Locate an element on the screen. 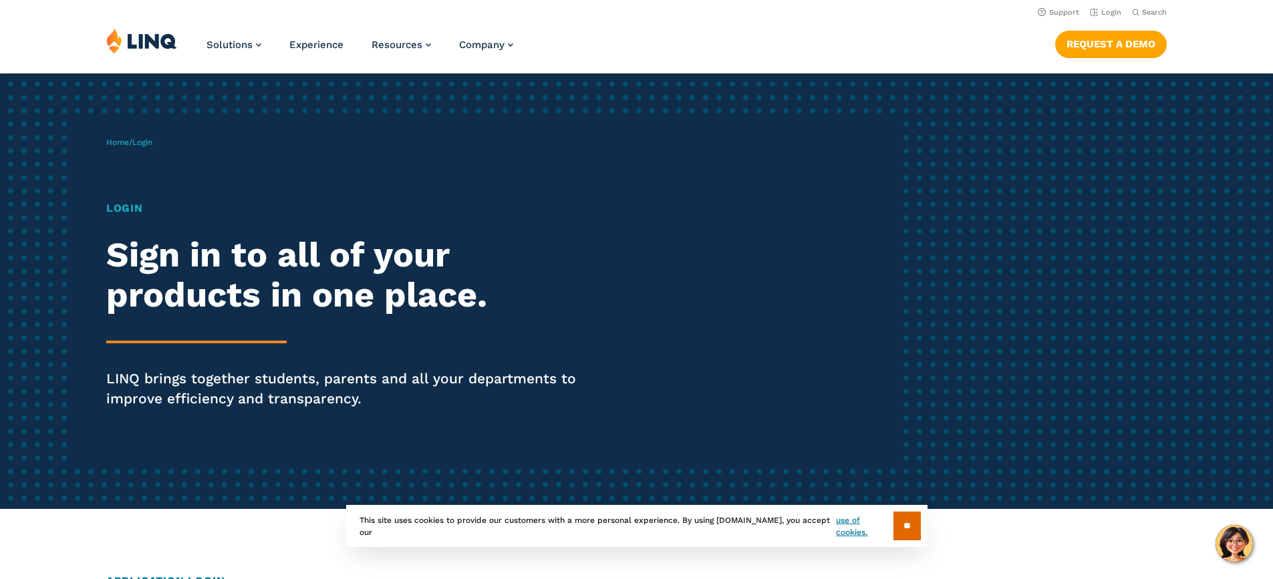 The image size is (1273, 579). div: This site uses cookies to provide our customers with a more personal experience. By using [DOMAIN... is located at coordinates (637, 526).